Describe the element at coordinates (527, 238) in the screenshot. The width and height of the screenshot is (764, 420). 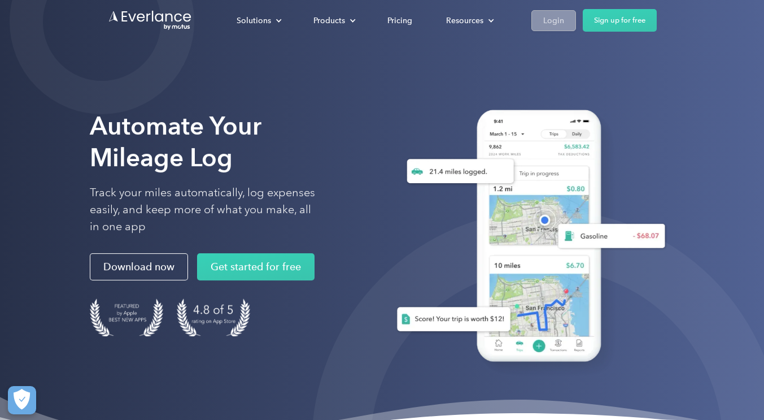
I see `img: Everlance, mileage tracker app, expense tracking app` at that location.